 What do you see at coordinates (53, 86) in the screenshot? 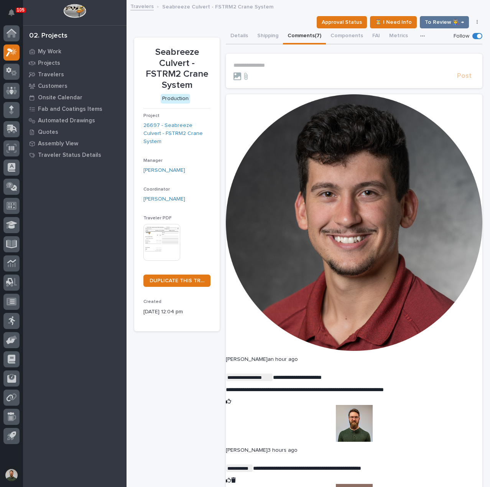
I see `p: Customers` at bounding box center [53, 86].